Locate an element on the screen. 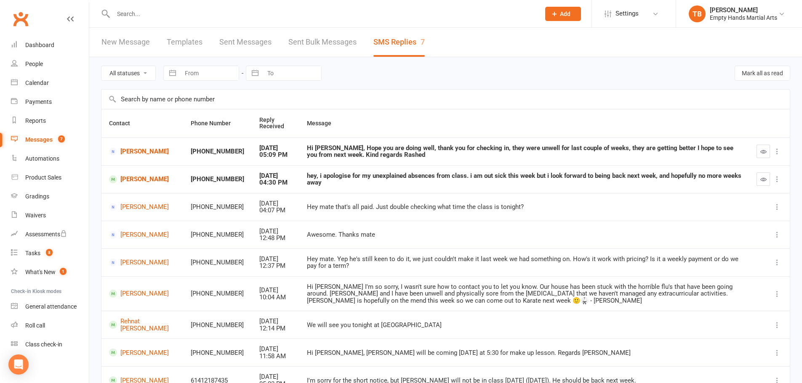  a: SMS Replies7 is located at coordinates (399, 42).